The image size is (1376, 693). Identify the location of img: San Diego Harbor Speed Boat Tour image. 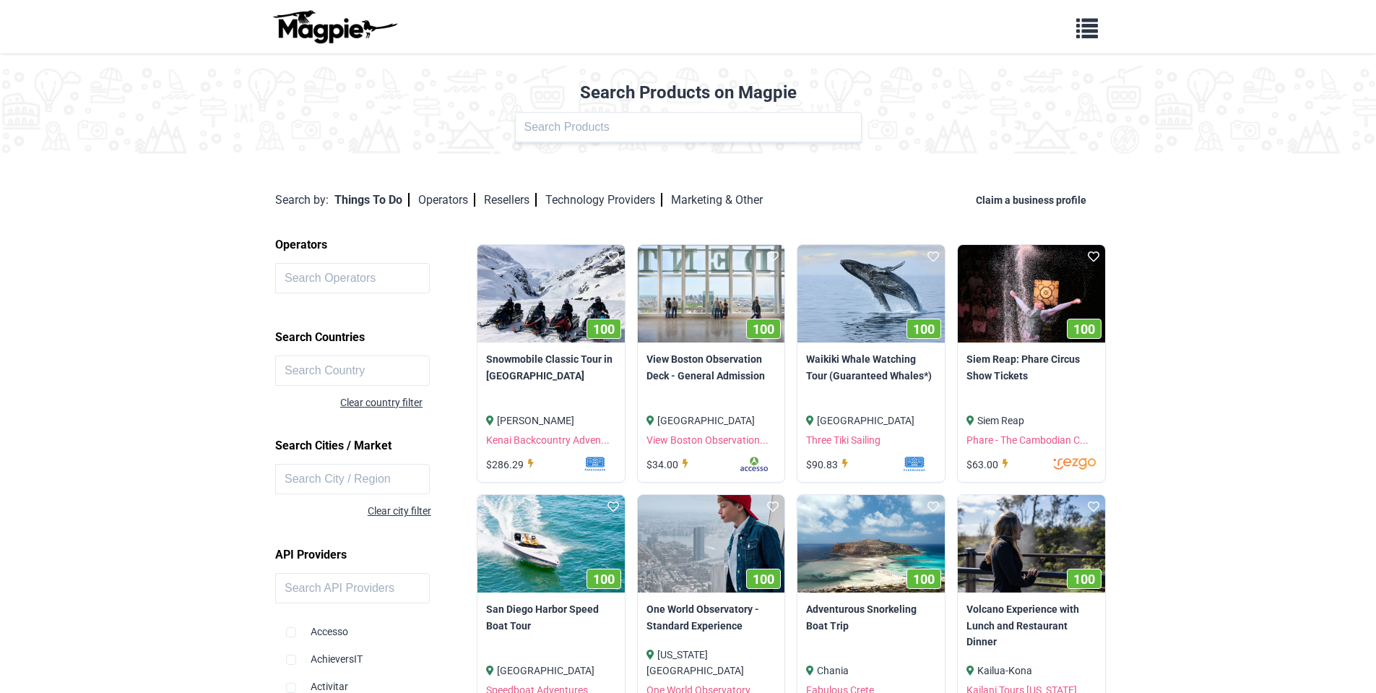
(551, 544).